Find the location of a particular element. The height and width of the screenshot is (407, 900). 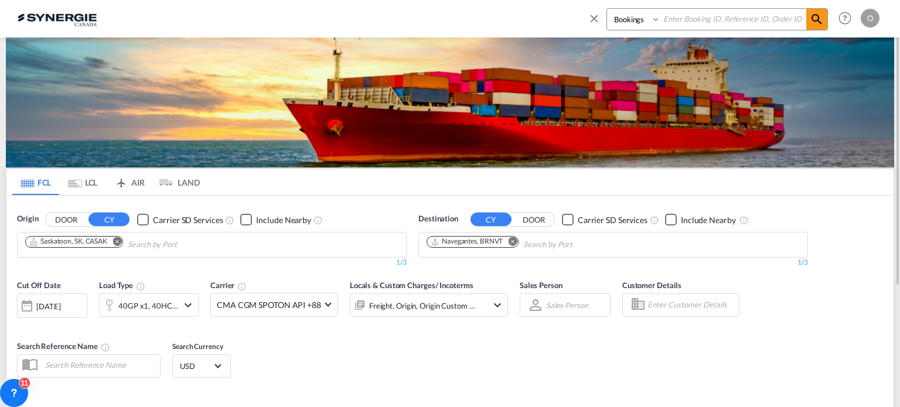

input: Search Reference Name is located at coordinates (100, 365).